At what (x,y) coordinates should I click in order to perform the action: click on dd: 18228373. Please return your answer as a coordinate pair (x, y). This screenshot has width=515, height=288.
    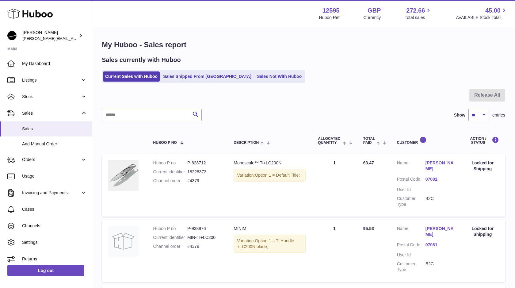
    Looking at the image, I should click on (204, 172).